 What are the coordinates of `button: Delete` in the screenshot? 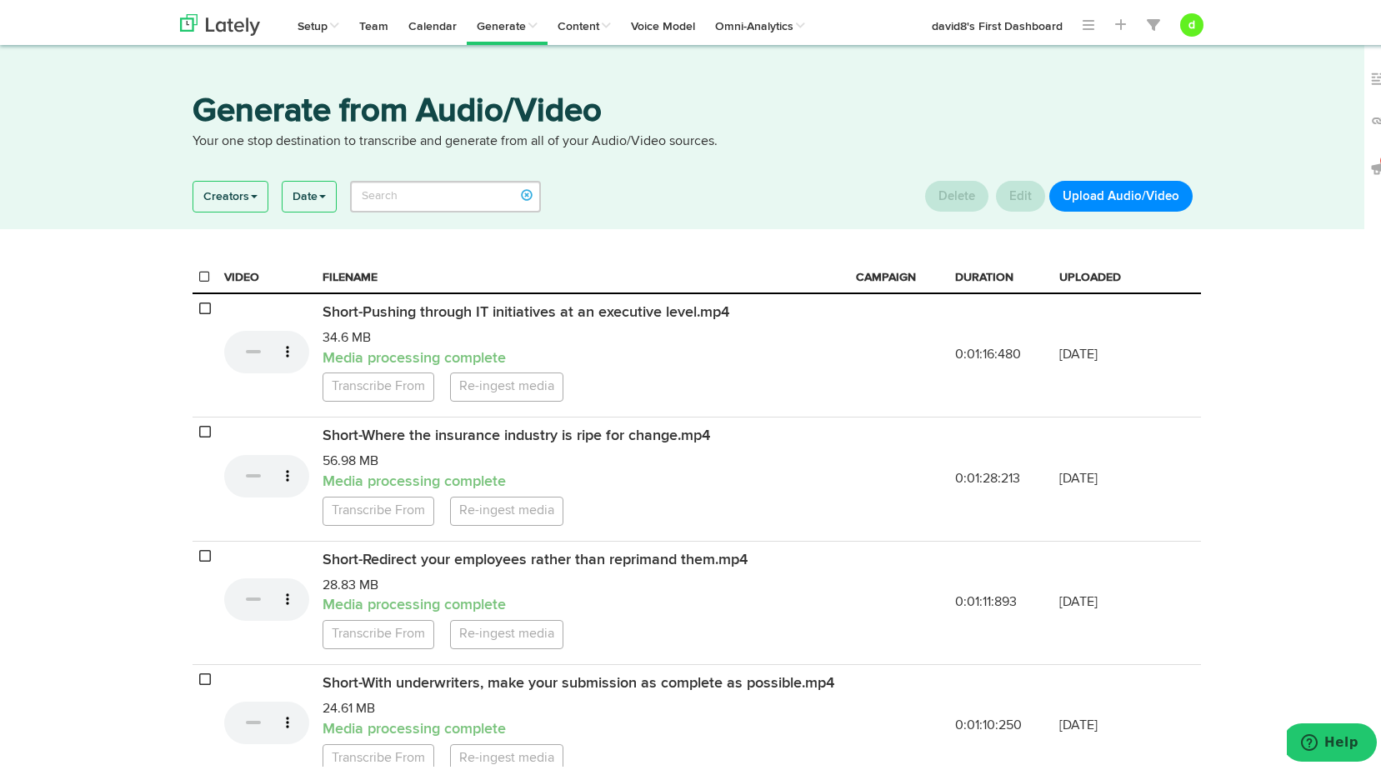 It's located at (957, 193).